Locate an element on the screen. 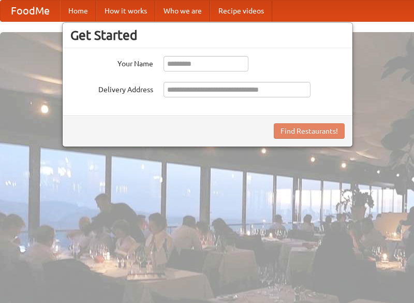 The image size is (414, 303). label: Your Name is located at coordinates (112, 62).